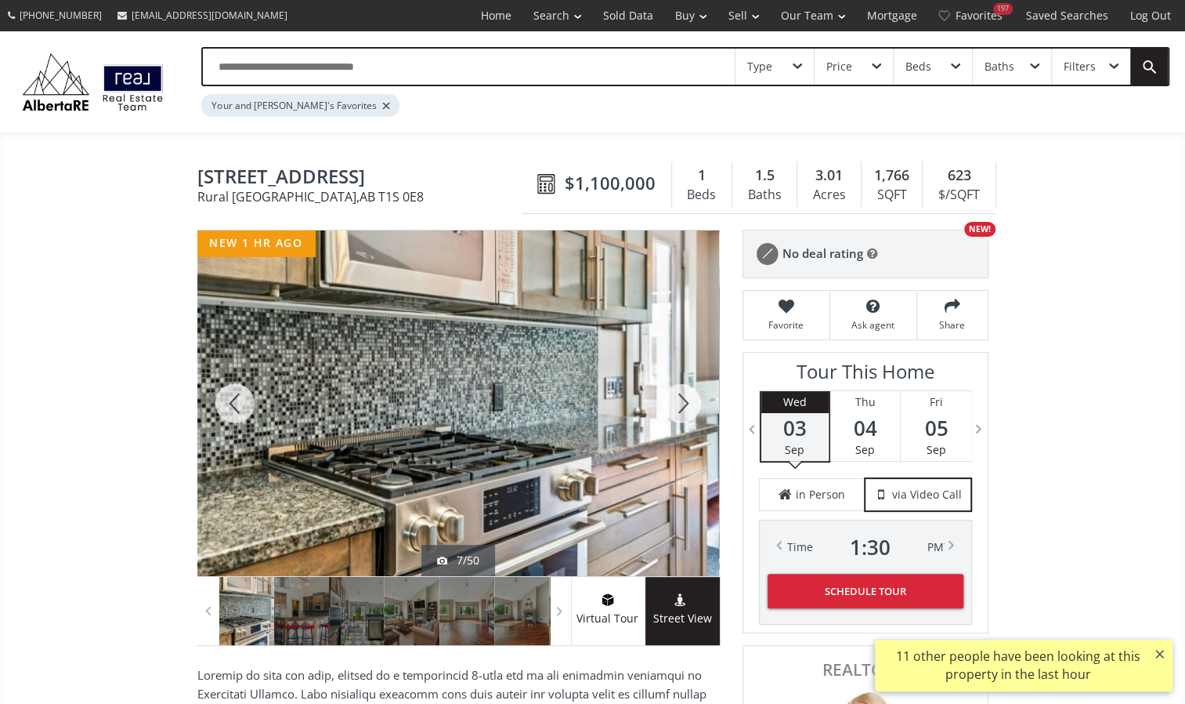 This screenshot has height=704, width=1185. I want to click on span: Favorite, so click(787, 324).